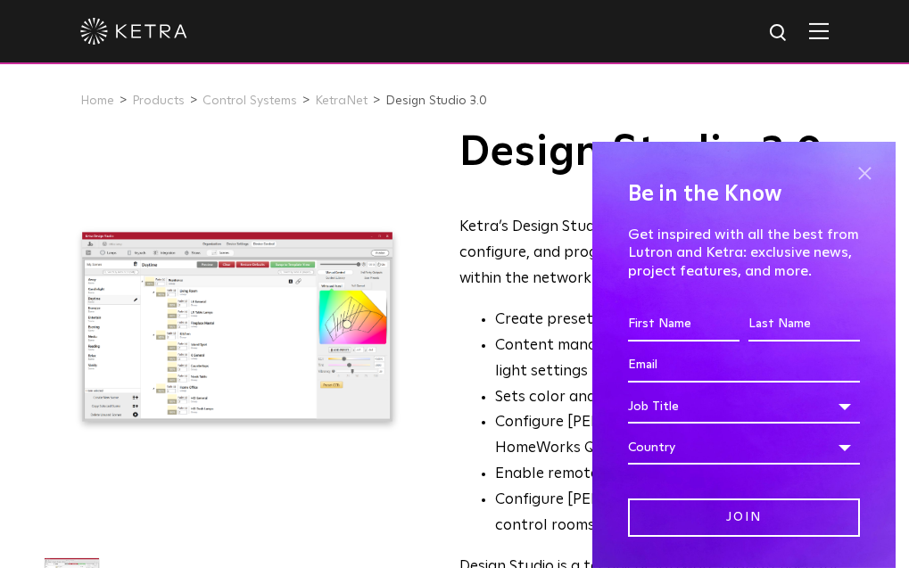 Image resolution: width=909 pixels, height=568 pixels. What do you see at coordinates (683, 325) in the screenshot?
I see `input: First Name` at bounding box center [683, 325].